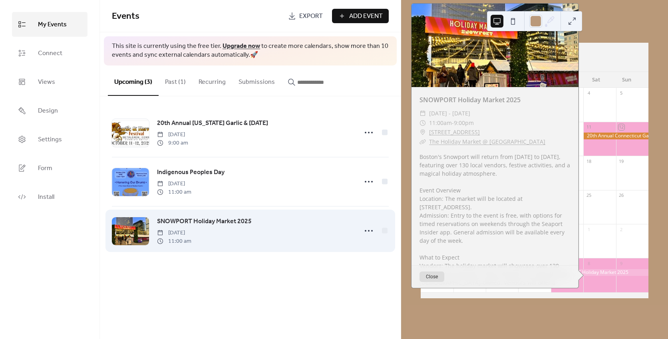 Image resolution: width=668 pixels, height=339 pixels. What do you see at coordinates (50, 168) in the screenshot?
I see `a: Form` at bounding box center [50, 168].